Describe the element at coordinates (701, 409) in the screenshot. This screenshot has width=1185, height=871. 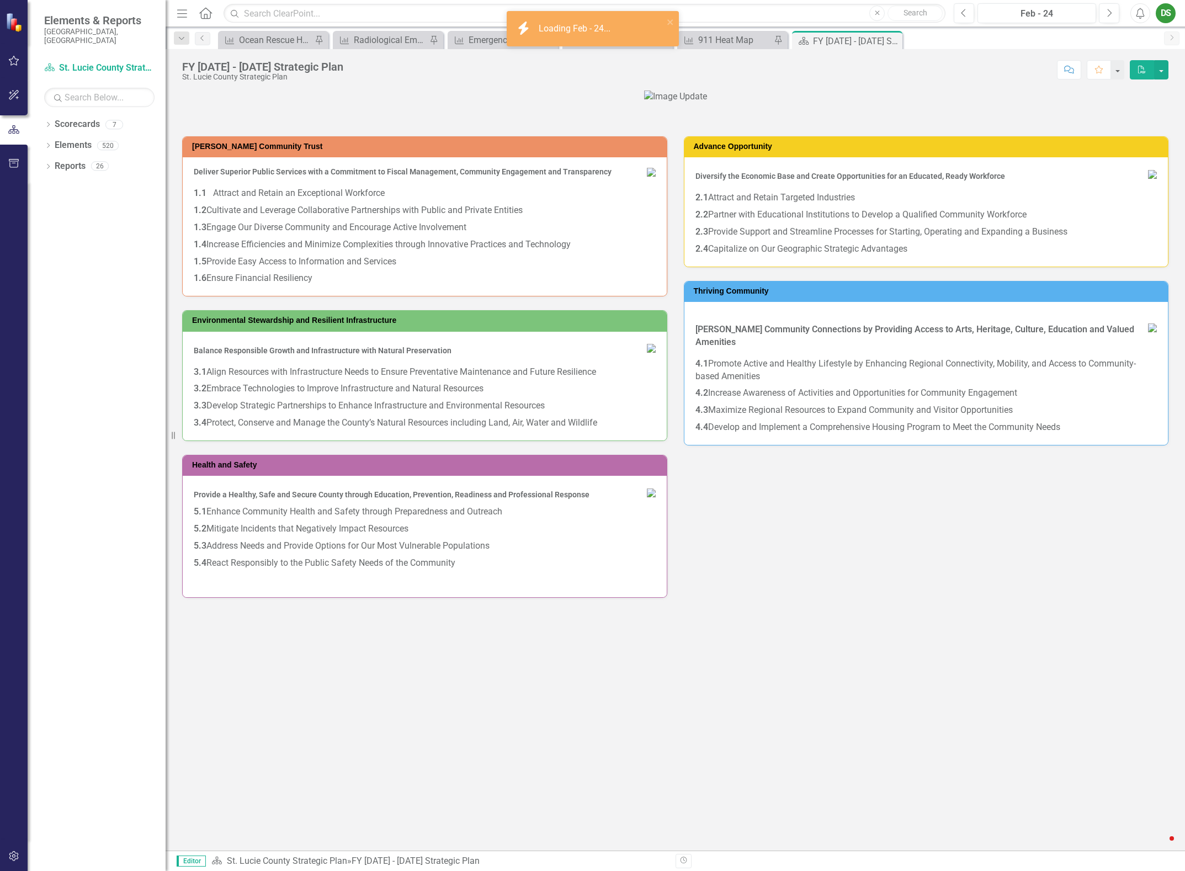
I see `strong: 4.3` at that location.